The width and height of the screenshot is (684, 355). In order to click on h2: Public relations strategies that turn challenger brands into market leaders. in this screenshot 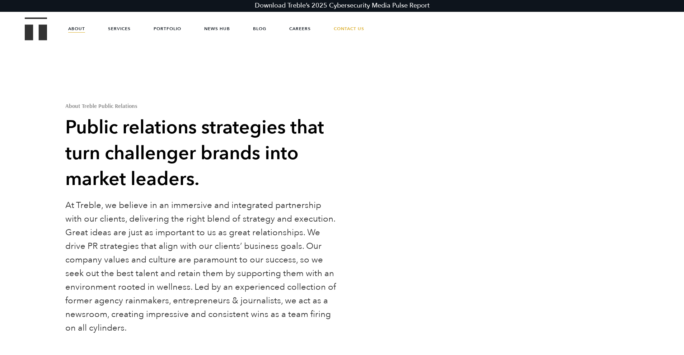, I will do `click(202, 154)`.